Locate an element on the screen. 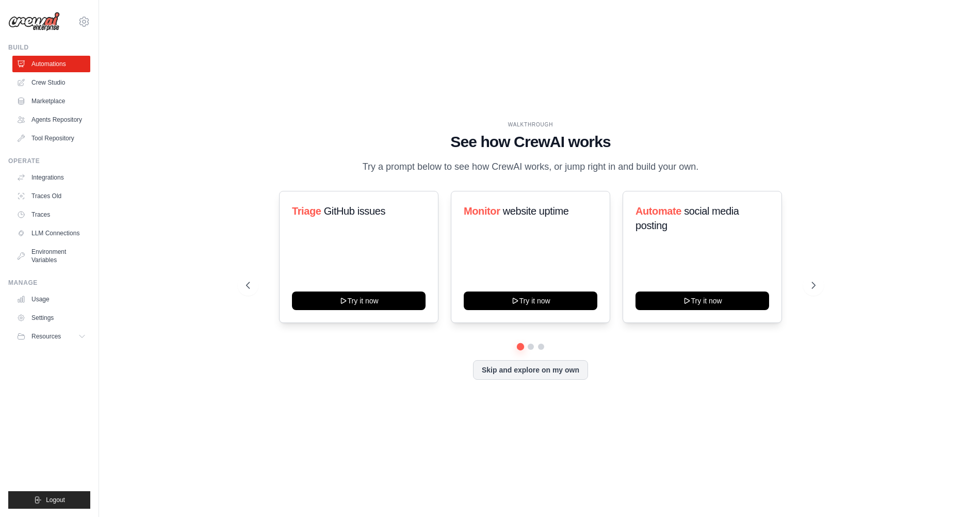 The height and width of the screenshot is (517, 962). a: Agents Repository is located at coordinates (51, 120).